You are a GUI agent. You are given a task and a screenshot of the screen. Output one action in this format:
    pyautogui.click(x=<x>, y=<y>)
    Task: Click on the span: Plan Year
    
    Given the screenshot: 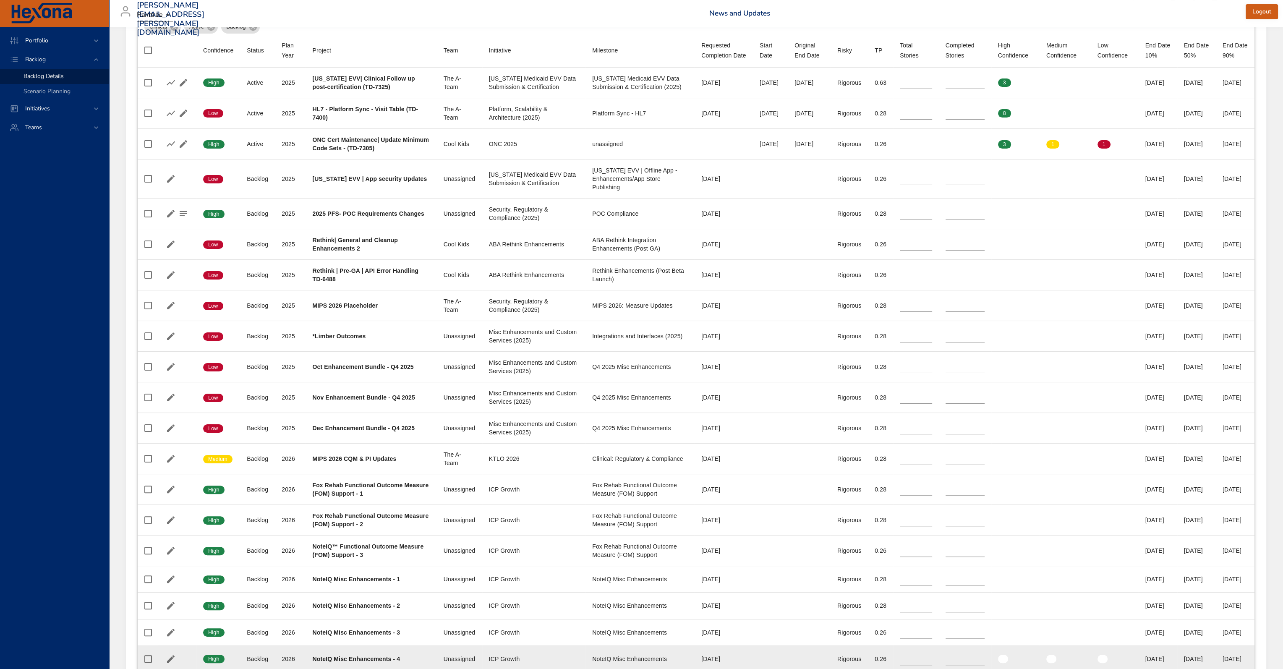 What is the action you would take?
    pyautogui.click(x=290, y=50)
    